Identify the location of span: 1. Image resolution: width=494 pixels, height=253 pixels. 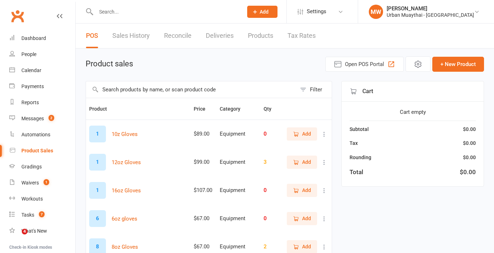
(46, 182).